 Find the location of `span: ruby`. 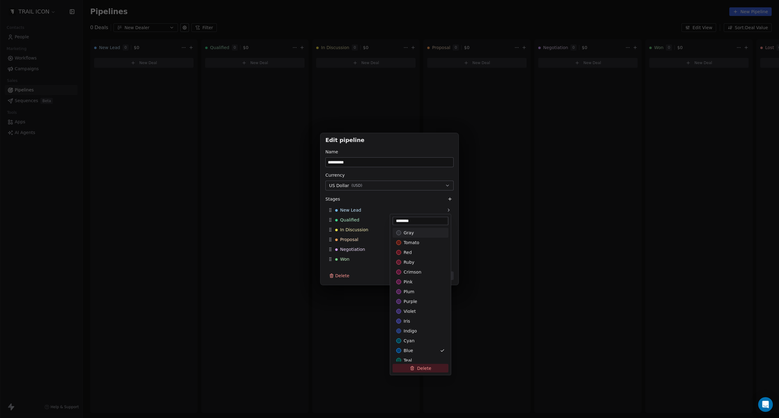

span: ruby is located at coordinates (409, 262).